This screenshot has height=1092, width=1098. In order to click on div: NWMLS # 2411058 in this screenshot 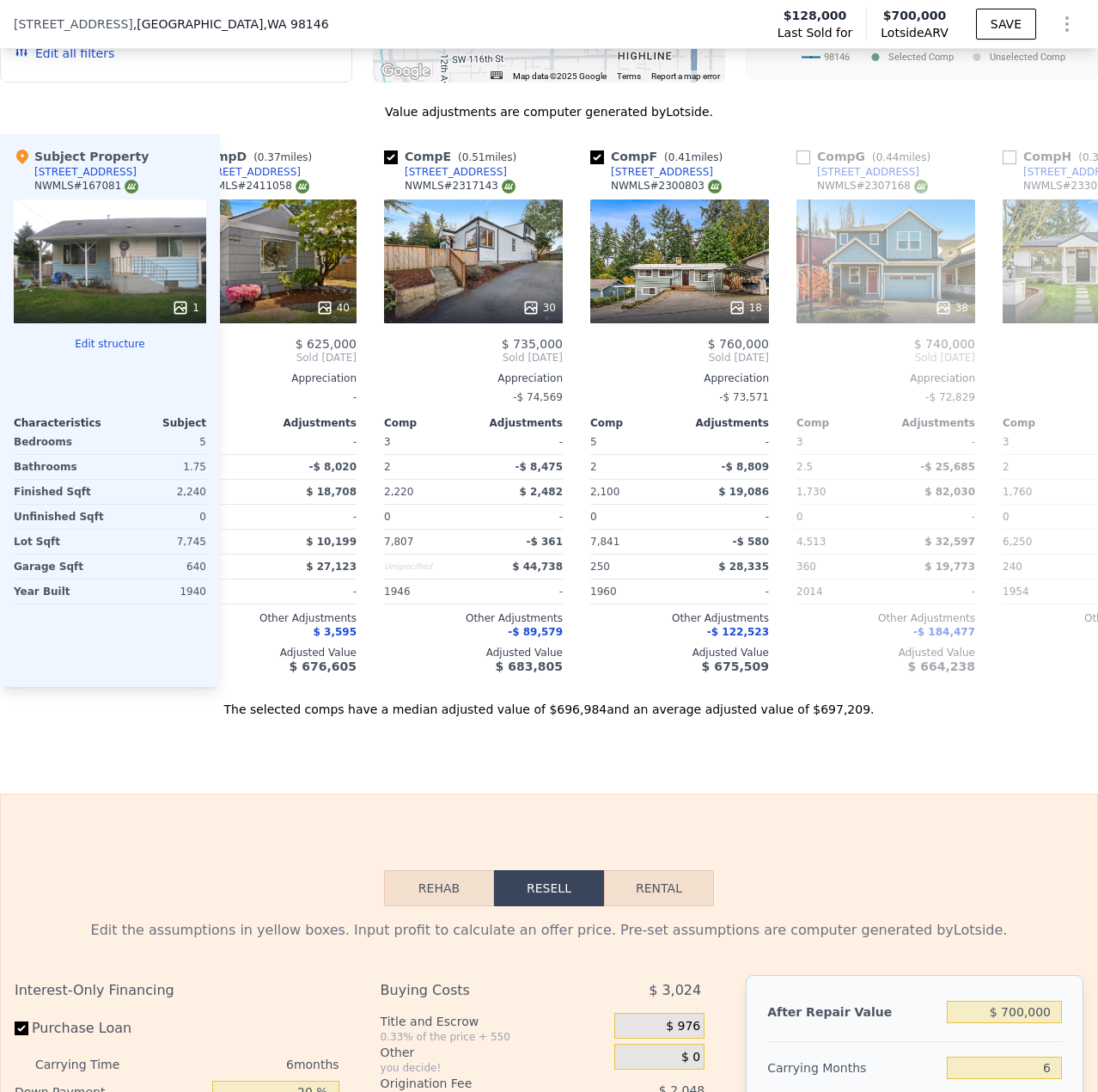, I will do `click(254, 185)`.